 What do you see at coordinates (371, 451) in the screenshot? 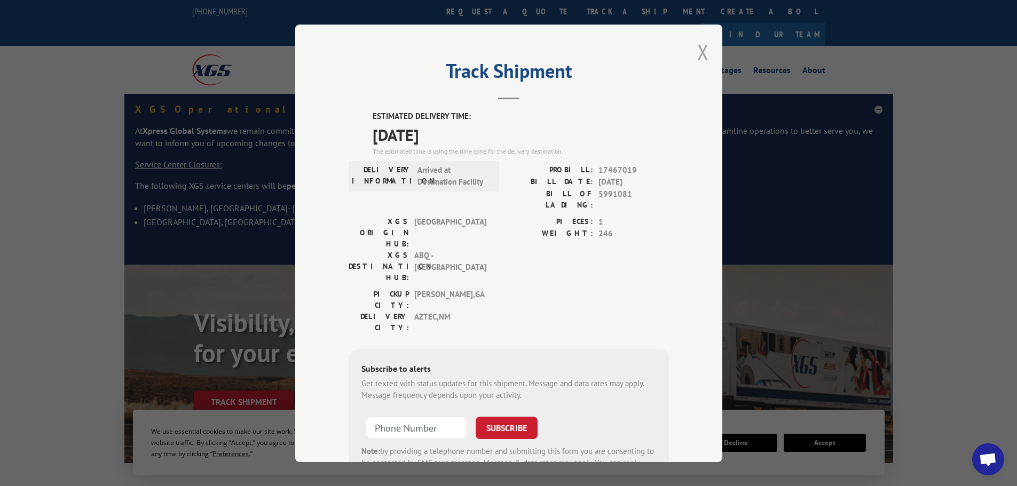
I see `strong: Note:` at bounding box center [371, 451].